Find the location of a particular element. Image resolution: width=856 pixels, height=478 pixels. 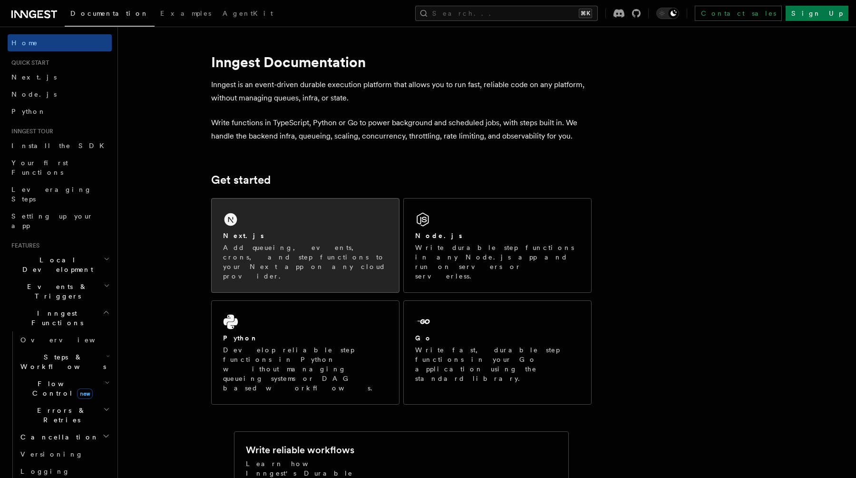

h2: Next.js is located at coordinates (244, 235).